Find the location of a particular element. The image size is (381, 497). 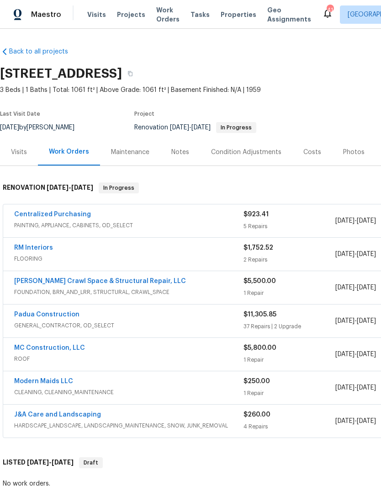

a: MC Construction, LLC is located at coordinates (49, 348).